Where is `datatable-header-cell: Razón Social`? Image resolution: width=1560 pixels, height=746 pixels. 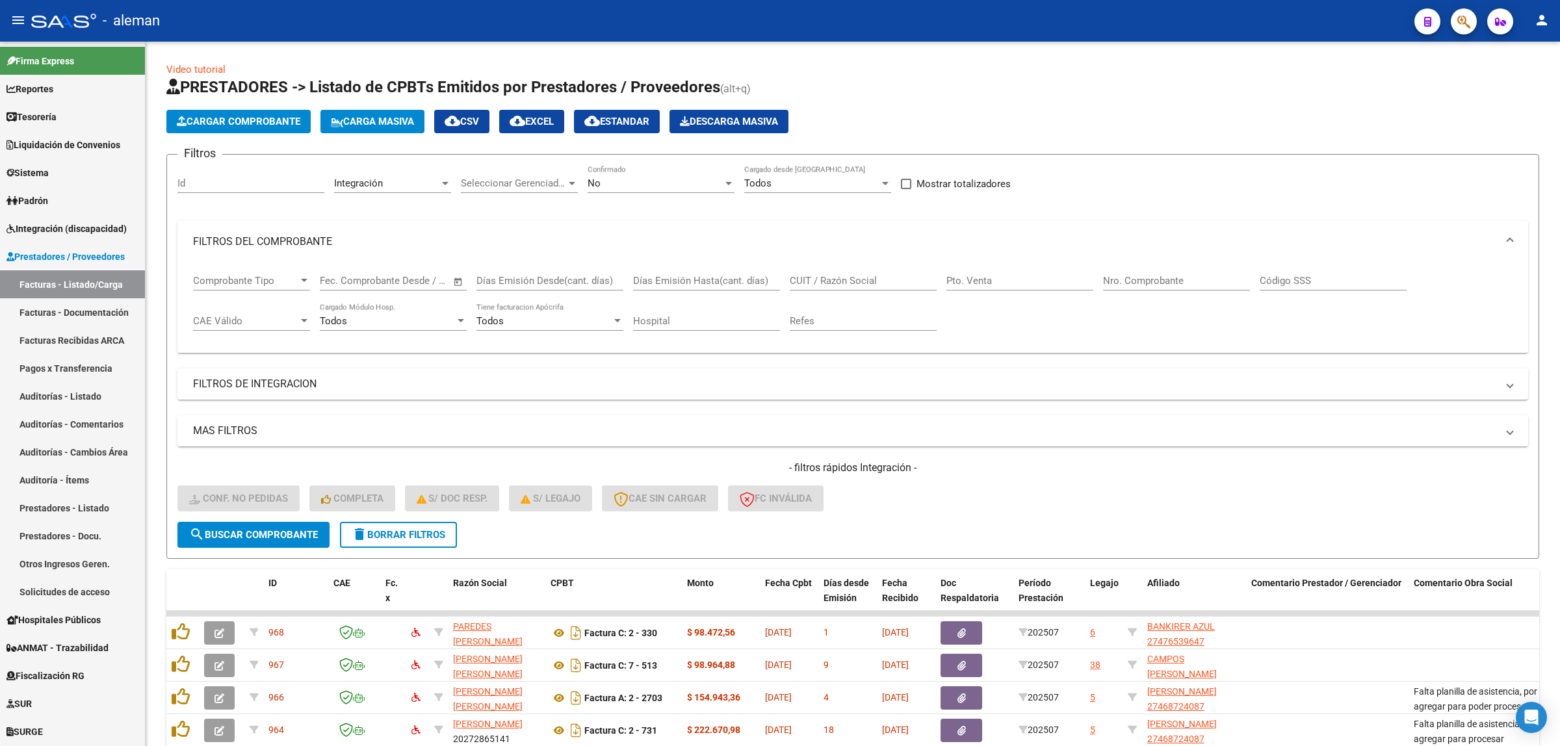 datatable-header-cell: Razón Social is located at coordinates (497, 598).